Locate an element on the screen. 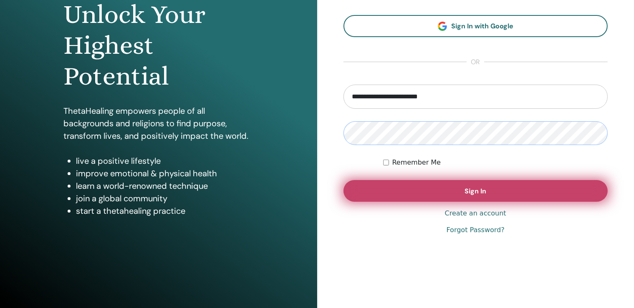  li: live a positive lifestyle is located at coordinates (165, 161).